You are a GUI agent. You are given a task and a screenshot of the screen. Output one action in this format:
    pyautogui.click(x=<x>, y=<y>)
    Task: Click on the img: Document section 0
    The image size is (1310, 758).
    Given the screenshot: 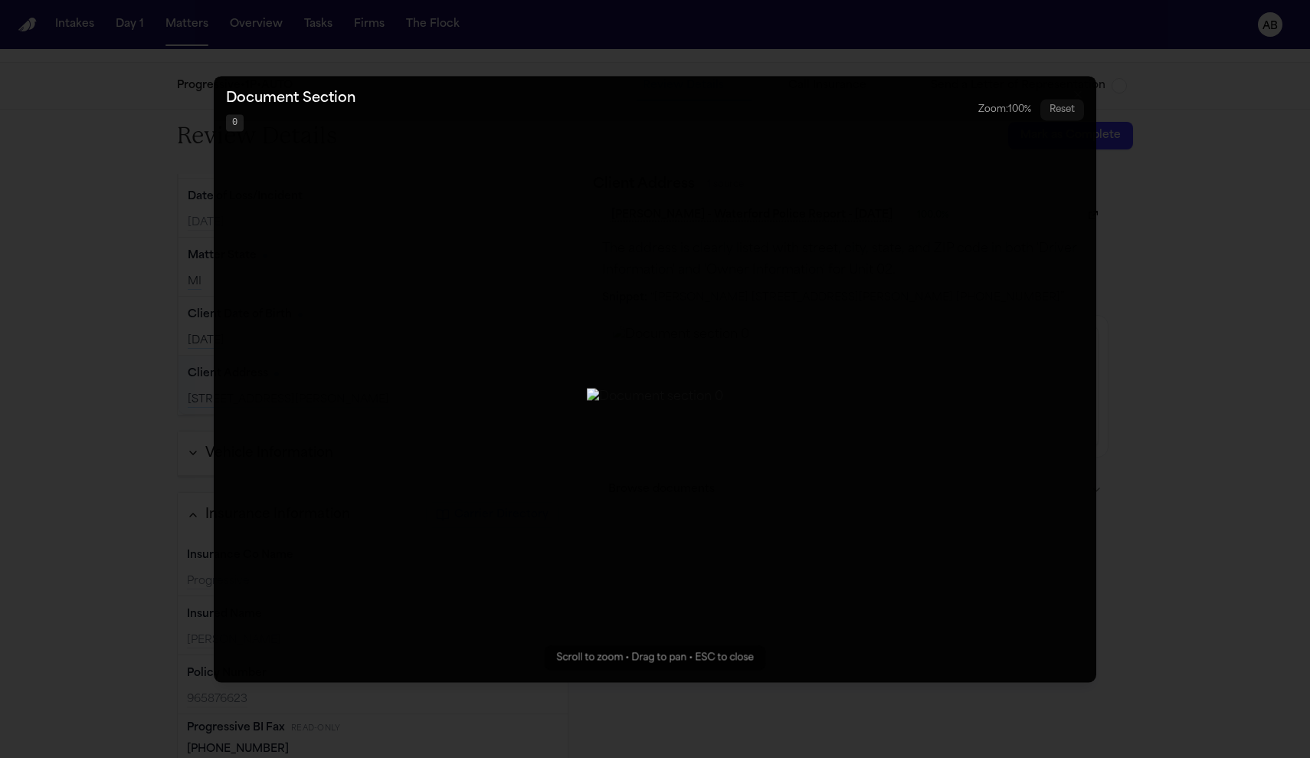 What is the action you would take?
    pyautogui.click(x=655, y=398)
    